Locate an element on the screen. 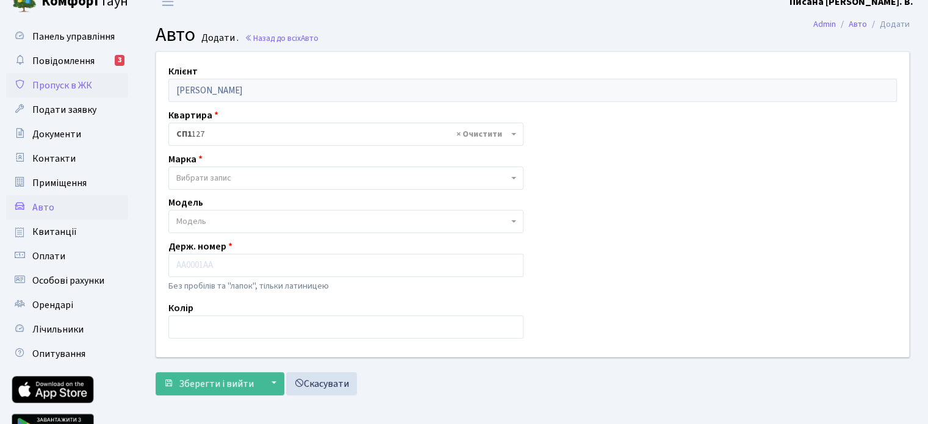  label: Модель is located at coordinates (185, 202).